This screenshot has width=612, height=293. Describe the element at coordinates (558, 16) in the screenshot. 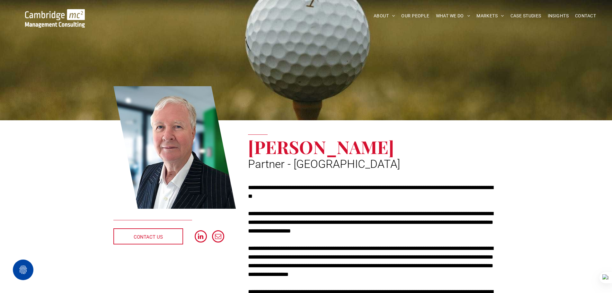

I see `a: INSIGHTS` at that location.